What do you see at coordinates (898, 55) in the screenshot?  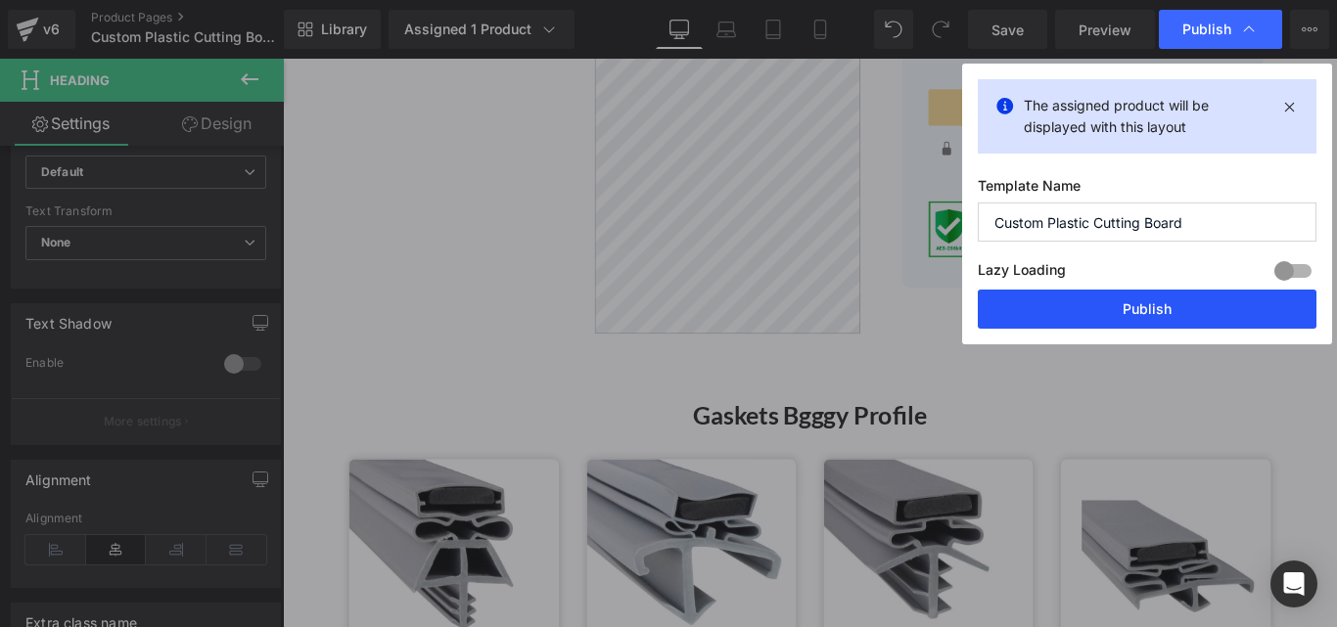 I see `button: Sold Out` at bounding box center [898, 55].